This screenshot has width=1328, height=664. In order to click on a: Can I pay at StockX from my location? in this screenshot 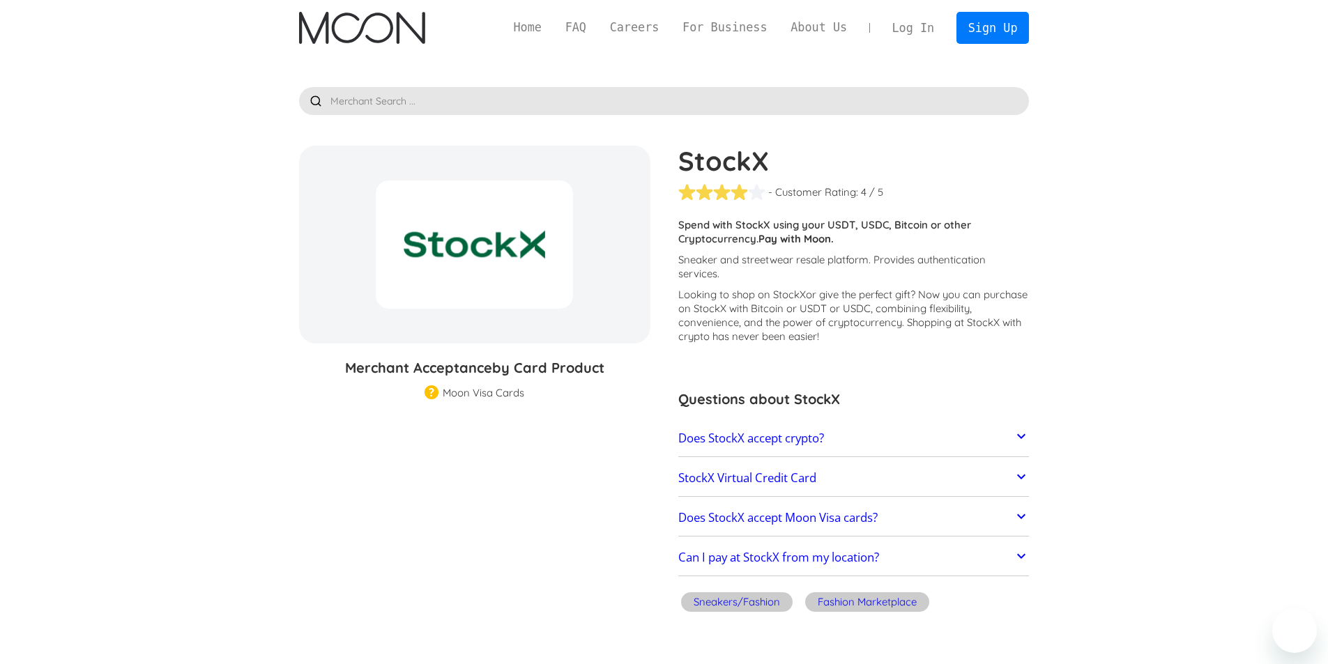, I will do `click(854, 558)`.